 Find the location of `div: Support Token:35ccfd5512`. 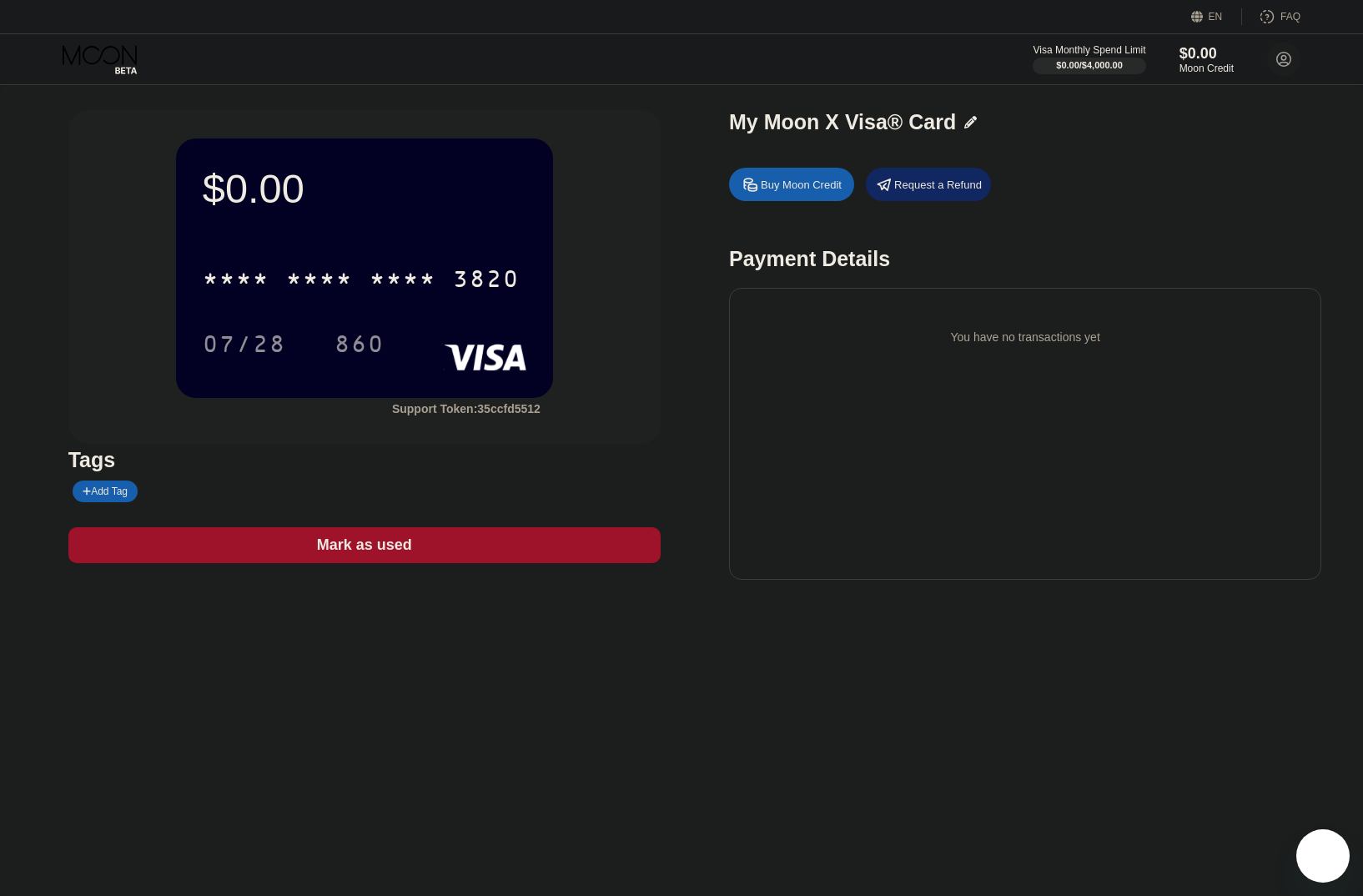

div: Support Token:35ccfd5512 is located at coordinates (467, 408).